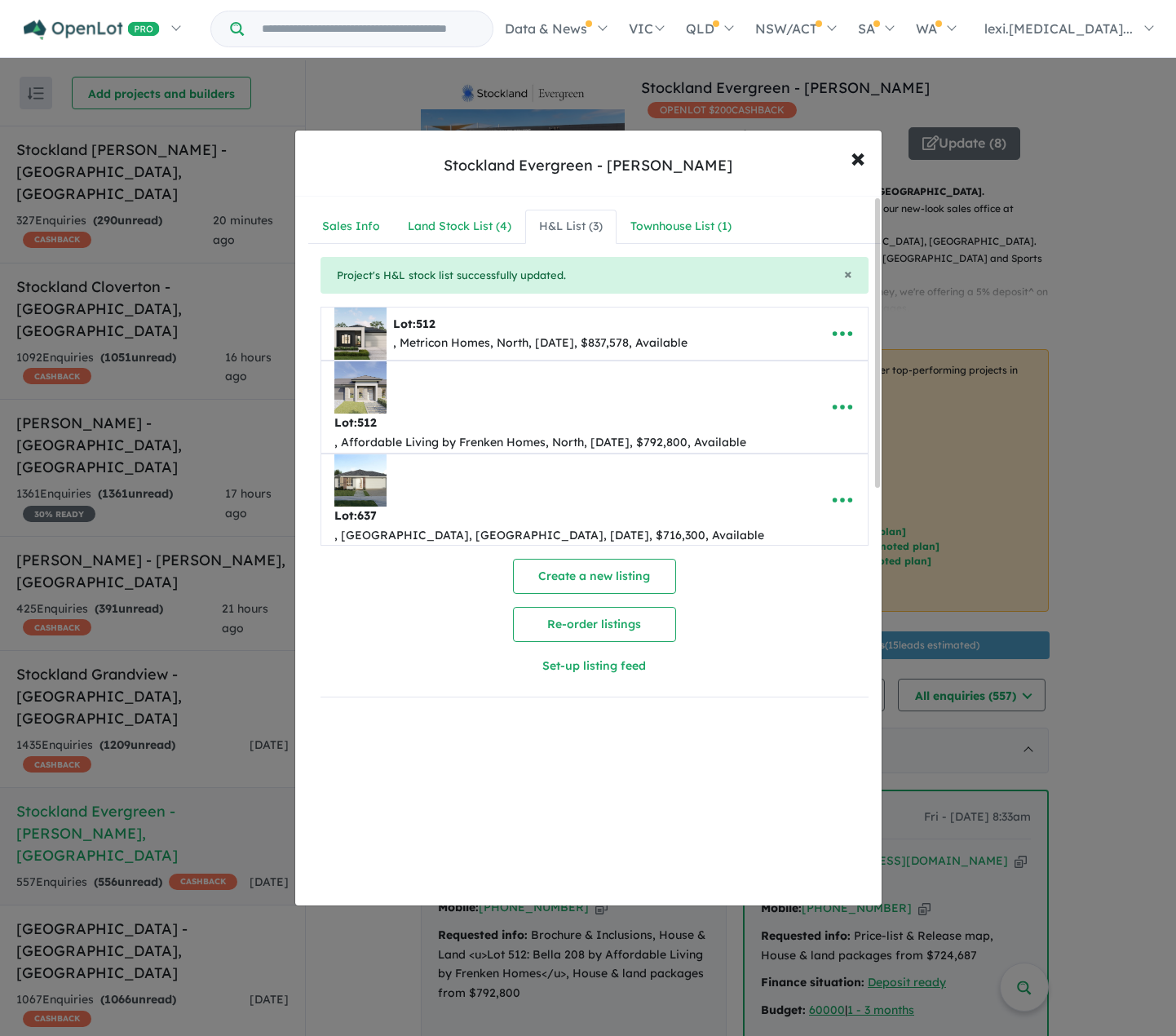  Describe the element at coordinates (681, 226) in the screenshot. I see `div: Townhouse List ( 1 )` at that location.